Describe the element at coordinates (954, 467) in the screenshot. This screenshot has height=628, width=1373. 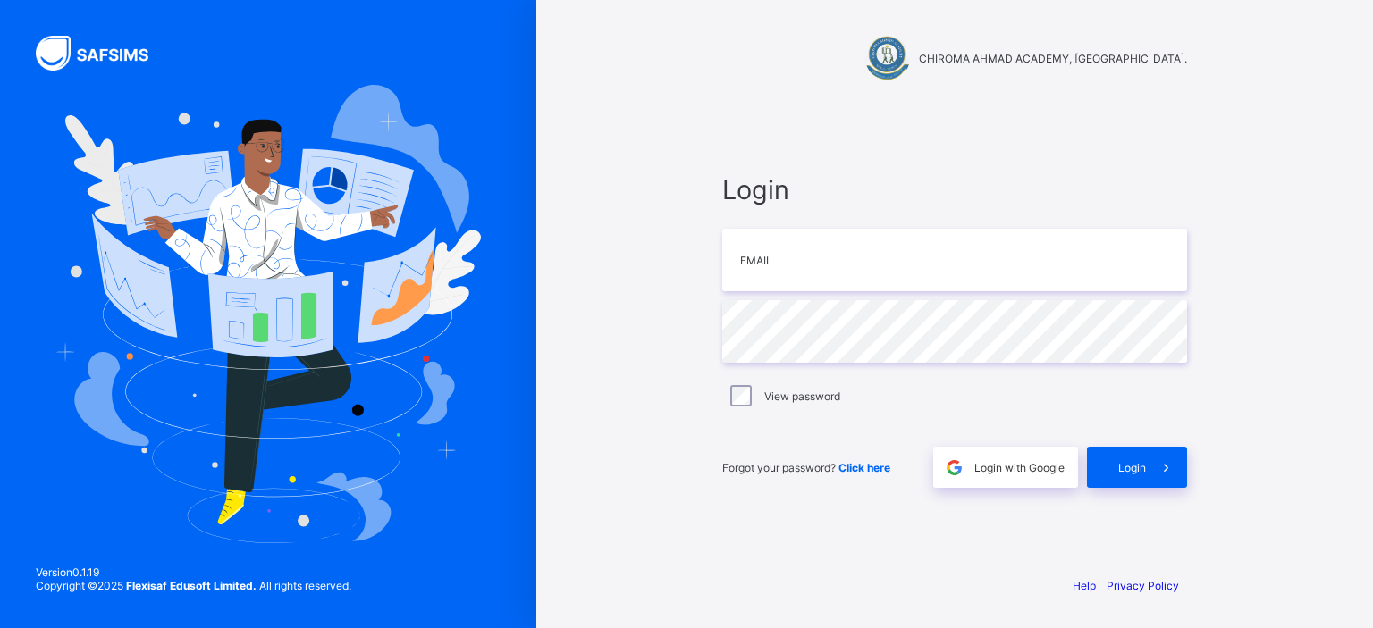
I see `img: google.396cfc9801f0270233282035f929180a.svg` at that location.